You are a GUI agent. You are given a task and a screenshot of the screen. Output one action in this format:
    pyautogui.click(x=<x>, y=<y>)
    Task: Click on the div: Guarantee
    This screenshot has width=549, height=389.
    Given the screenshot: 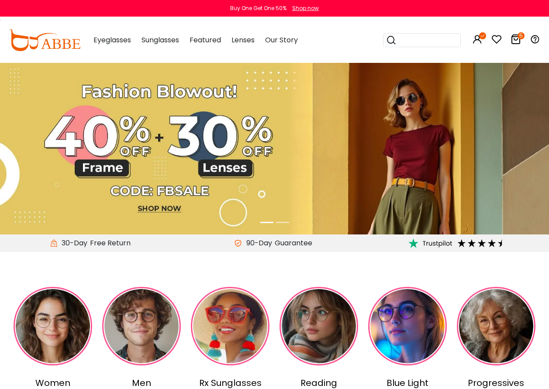 What is the action you would take?
    pyautogui.click(x=293, y=243)
    